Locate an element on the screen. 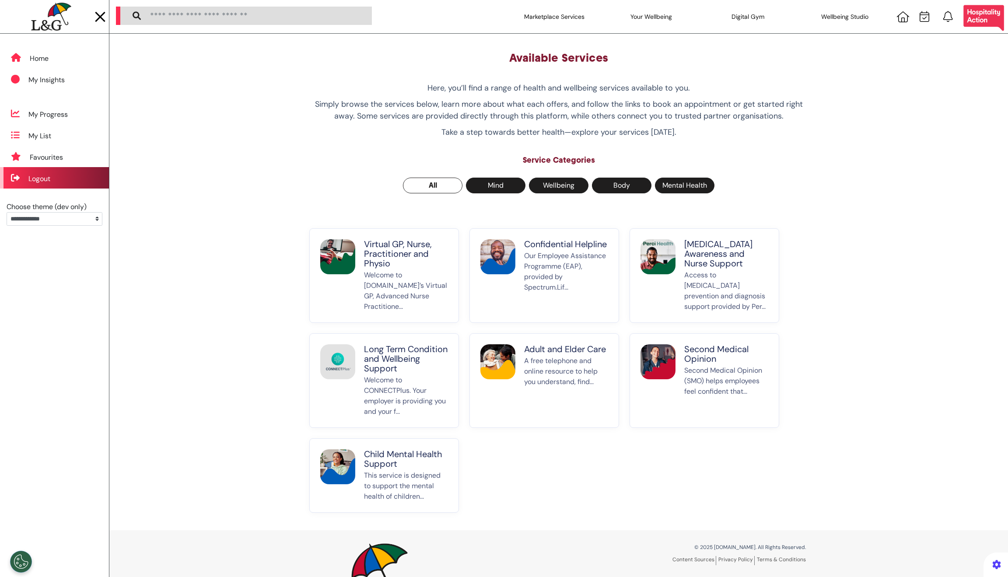 The image size is (1008, 577). button: Body is located at coordinates (622, 186).